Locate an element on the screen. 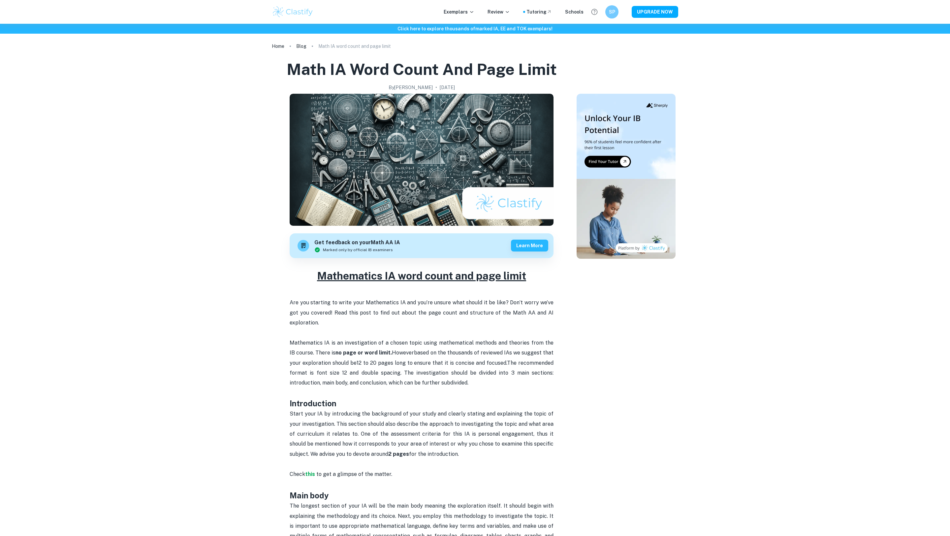 The width and height of the screenshot is (950, 536). span: The recommended format is font size 12 and double spacing. The investigation should be divided in... is located at coordinates (422, 373).